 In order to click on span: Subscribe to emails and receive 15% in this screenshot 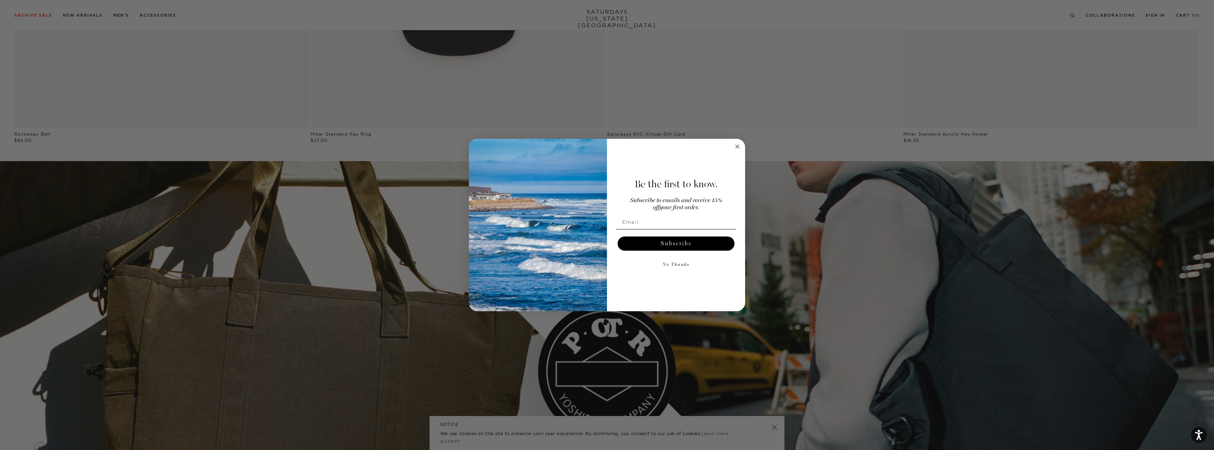, I will do `click(676, 201)`.